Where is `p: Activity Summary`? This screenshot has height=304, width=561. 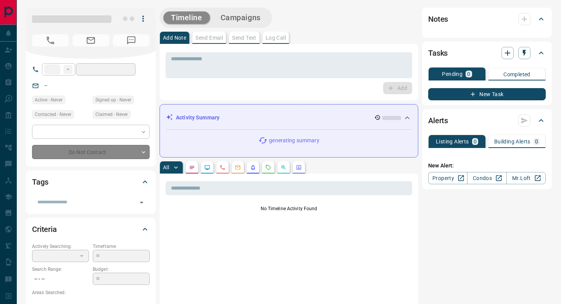 p: Activity Summary is located at coordinates (198, 118).